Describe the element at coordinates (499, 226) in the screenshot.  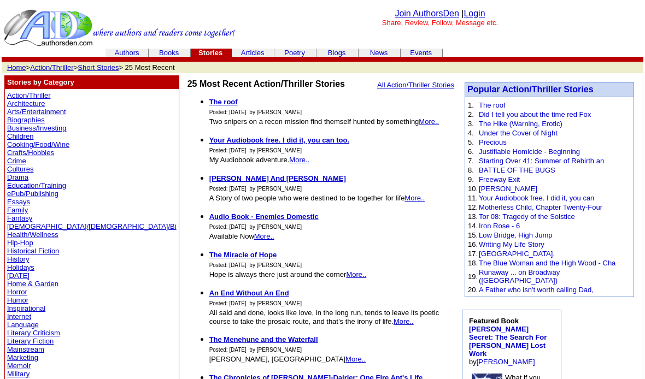
I see `a: Iron Rose - 6` at that location.